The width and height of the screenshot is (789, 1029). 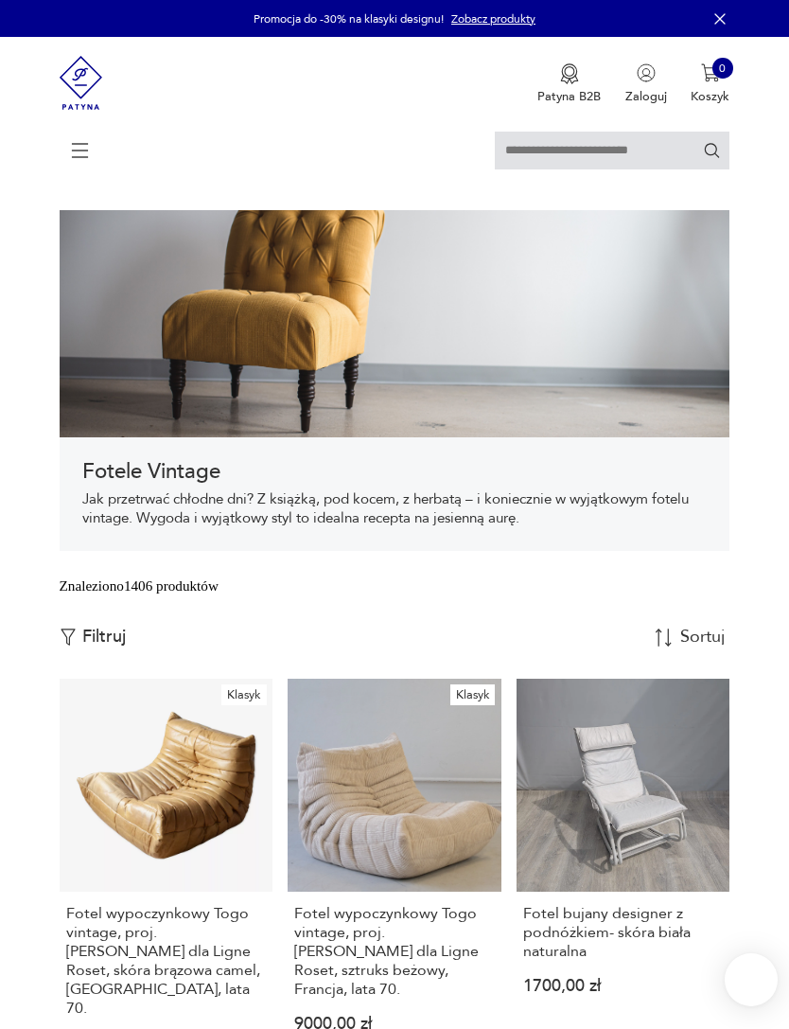 I want to click on h3: Fotel bujany designer z podnóżkiem- skóra biała naturalna, so click(x=623, y=932).